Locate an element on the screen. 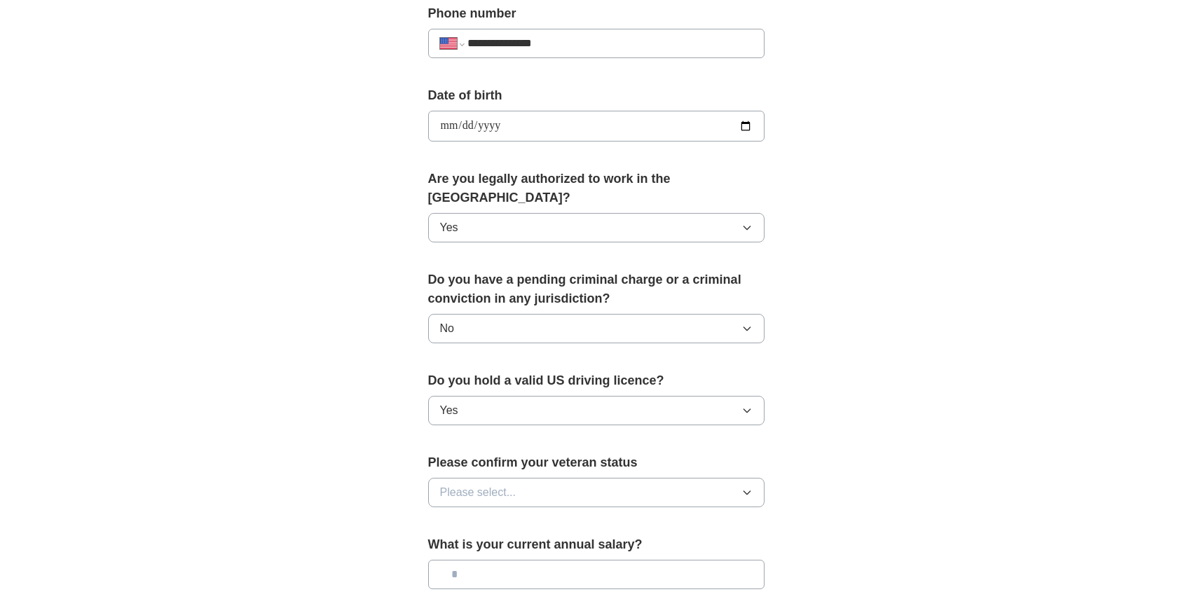 This screenshot has width=1192, height=606. button: No is located at coordinates (596, 329).